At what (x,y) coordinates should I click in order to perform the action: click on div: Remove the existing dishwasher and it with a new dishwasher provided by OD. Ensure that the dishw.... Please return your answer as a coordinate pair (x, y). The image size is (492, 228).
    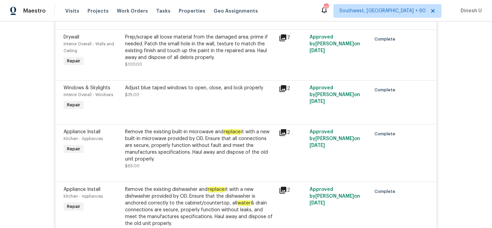
    Looking at the image, I should click on (200, 207).